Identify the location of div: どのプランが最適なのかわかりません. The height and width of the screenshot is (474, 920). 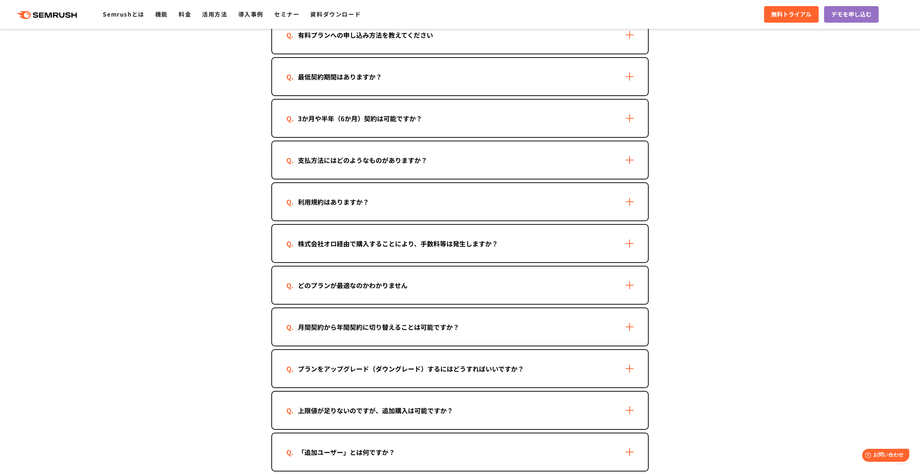
(352, 285).